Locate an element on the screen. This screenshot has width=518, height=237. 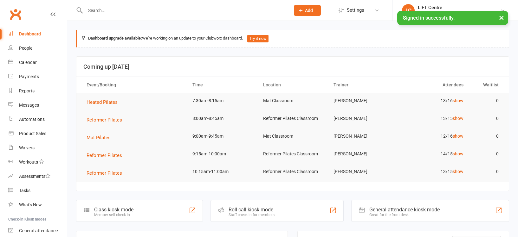
a: Messages is located at coordinates (37, 105).